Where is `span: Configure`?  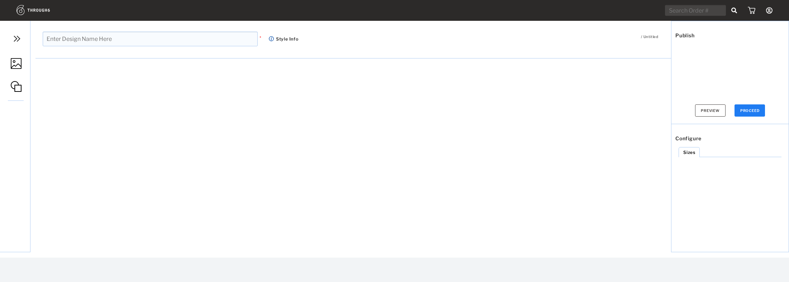
span: Configure is located at coordinates (723, 138).